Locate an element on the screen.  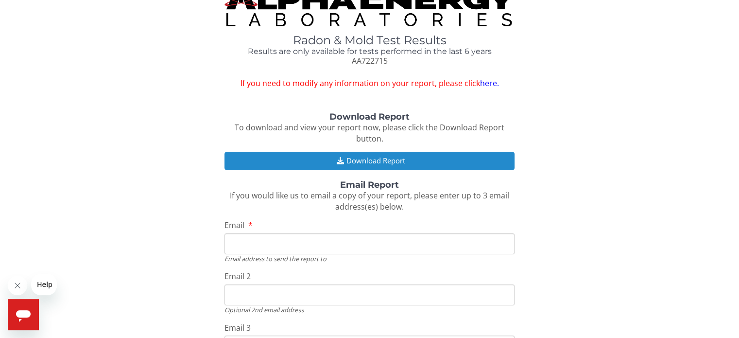
strong: Download Report is located at coordinates (369, 117).